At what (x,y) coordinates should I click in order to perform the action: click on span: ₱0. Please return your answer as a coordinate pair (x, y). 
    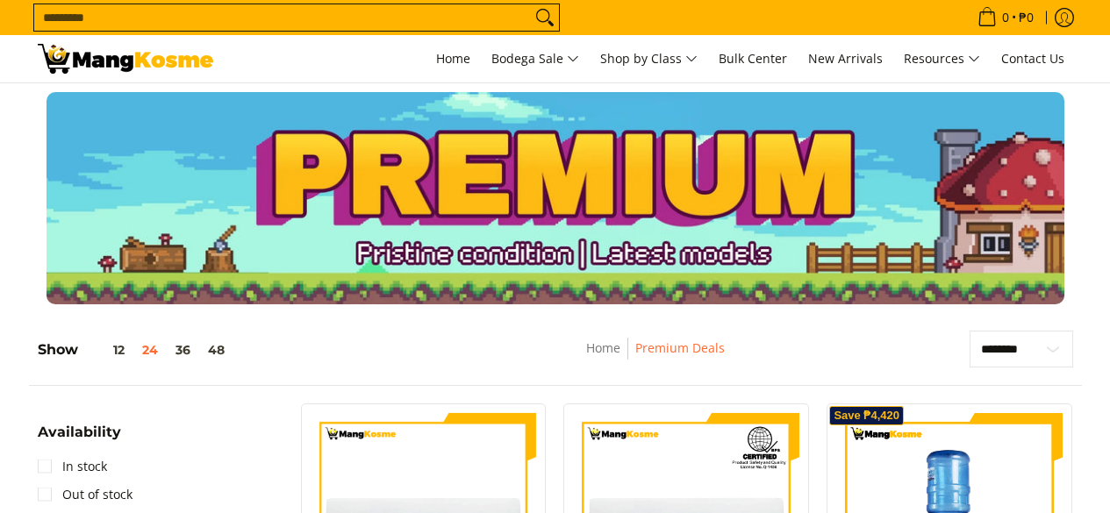
    Looking at the image, I should click on (1026, 18).